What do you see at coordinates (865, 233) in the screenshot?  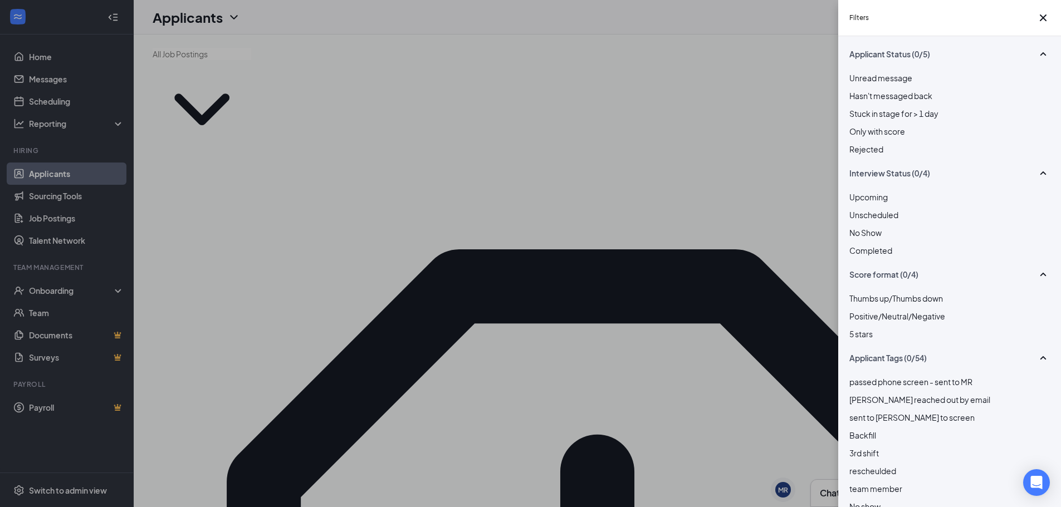 I see `span: No Show` at bounding box center [865, 233].